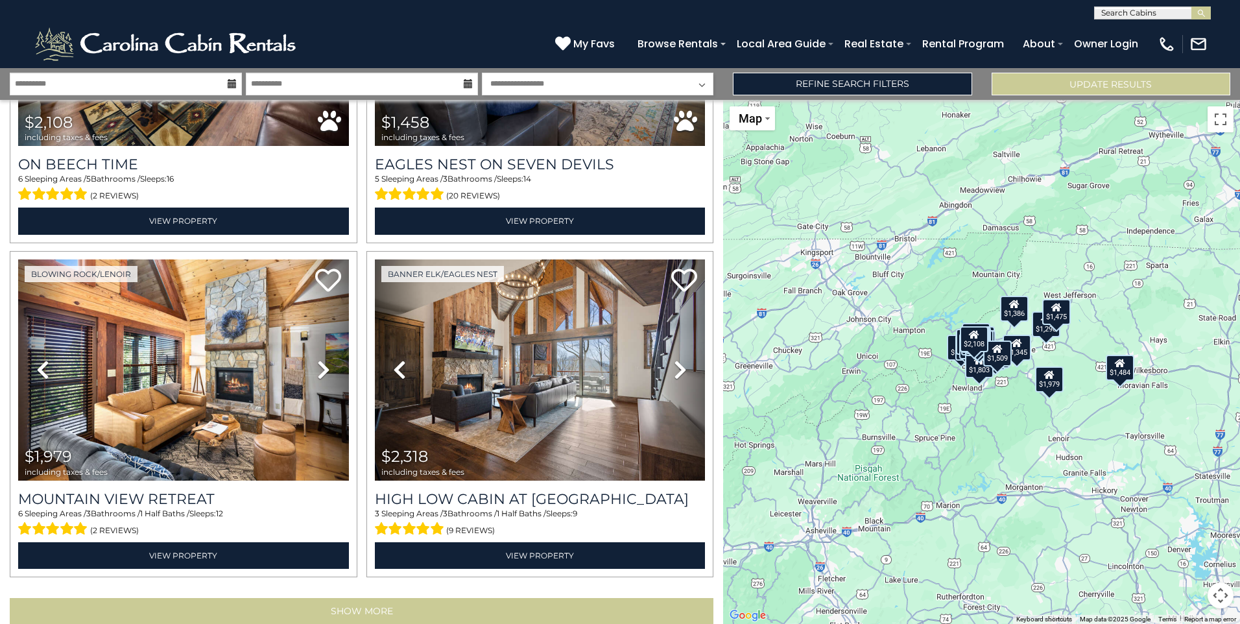 The image size is (1240, 624). I want to click on div: $1,484, so click(1120, 368).